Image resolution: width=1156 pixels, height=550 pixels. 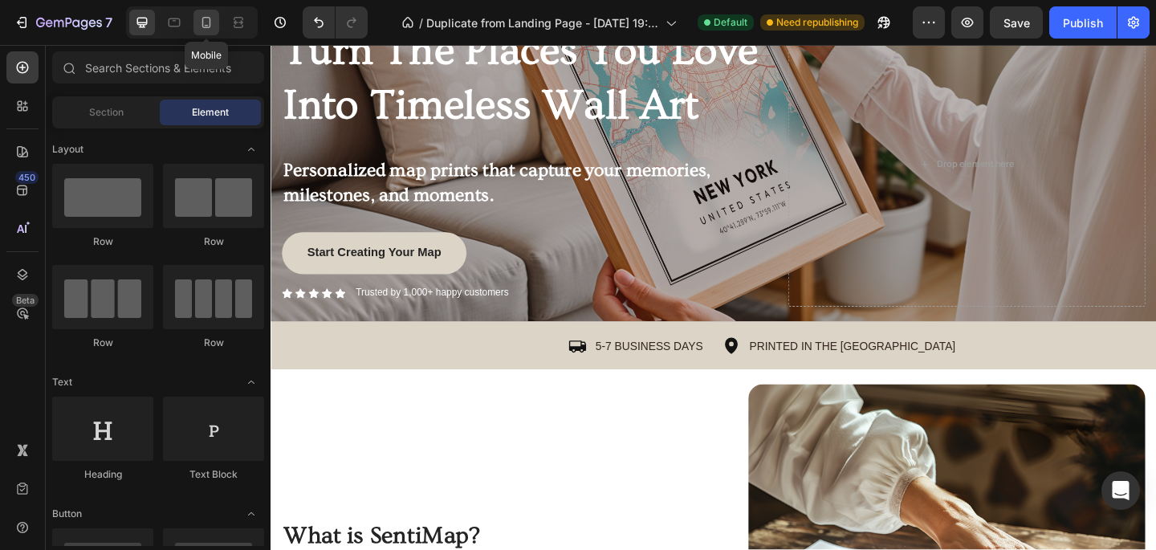 I want to click on a: Start Creating Your Map, so click(x=112, y=226).